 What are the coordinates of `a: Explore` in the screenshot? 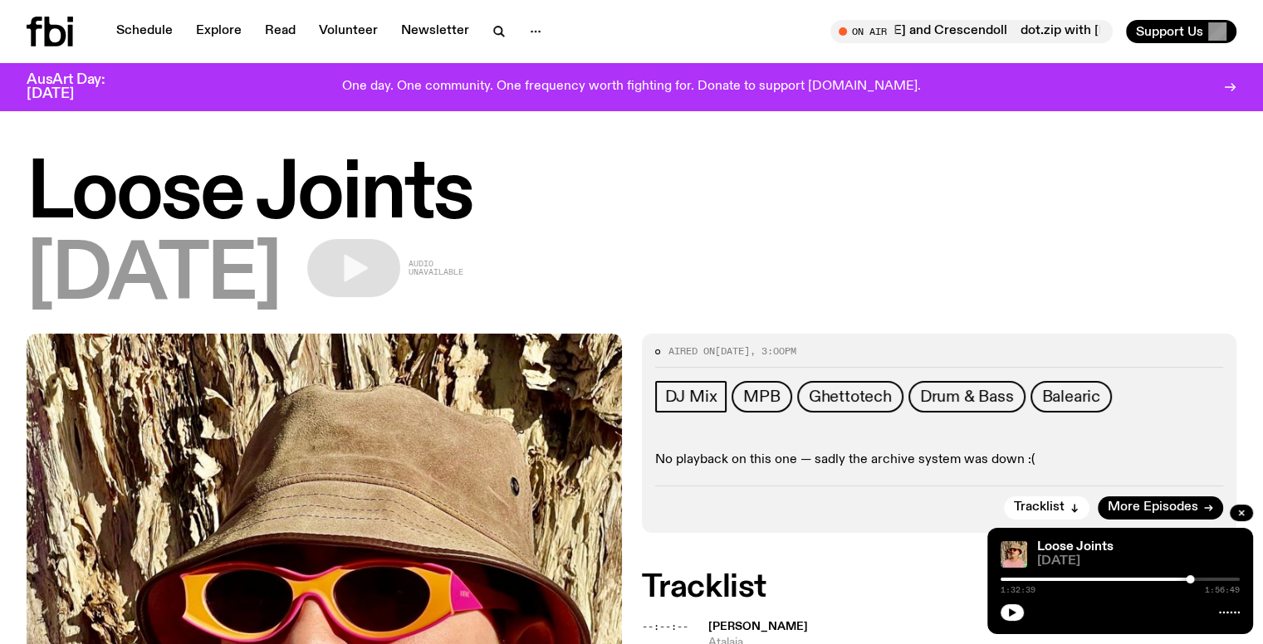 It's located at (218, 32).